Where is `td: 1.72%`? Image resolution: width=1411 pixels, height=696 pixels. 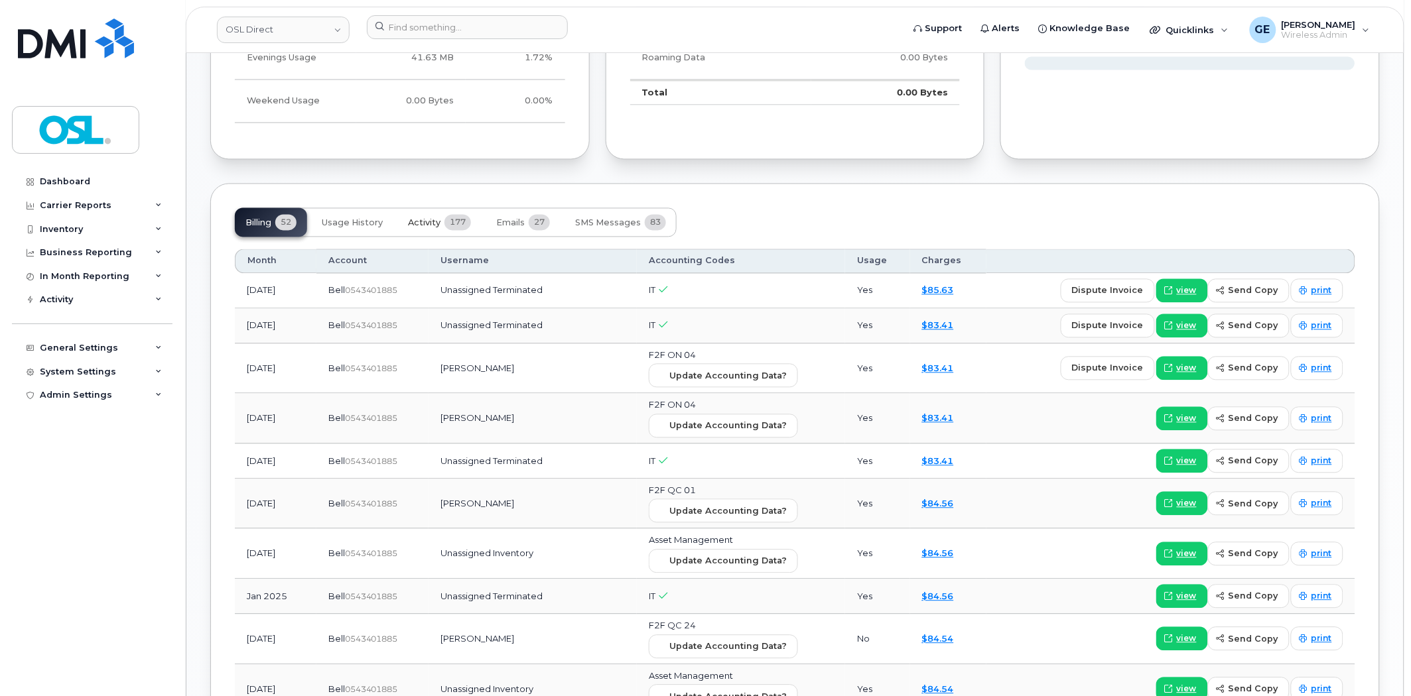
td: 1.72% is located at coordinates (515, 58).